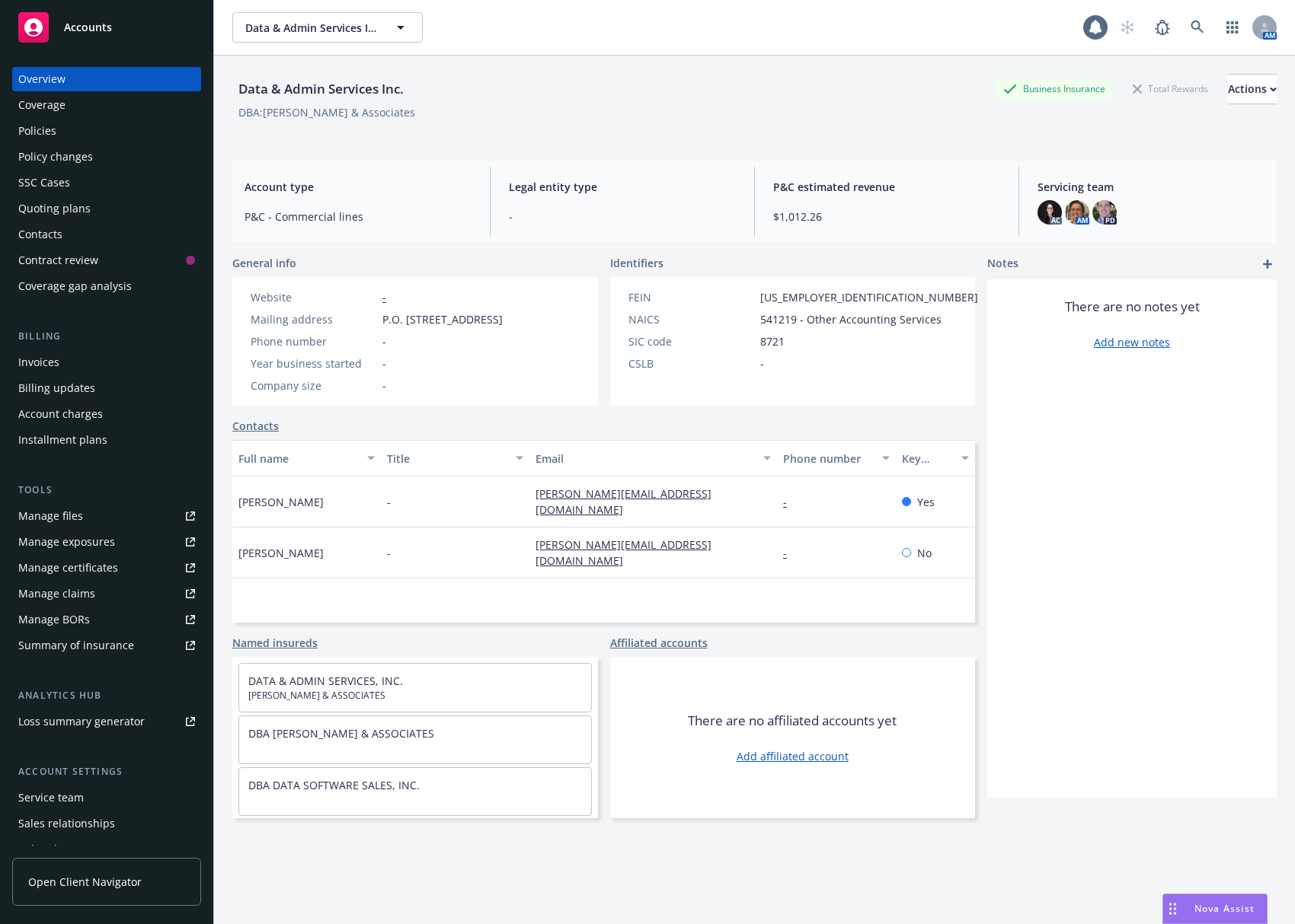 The width and height of the screenshot is (1295, 924). What do you see at coordinates (106, 286) in the screenshot?
I see `a: Coverage gap analysis` at bounding box center [106, 286].